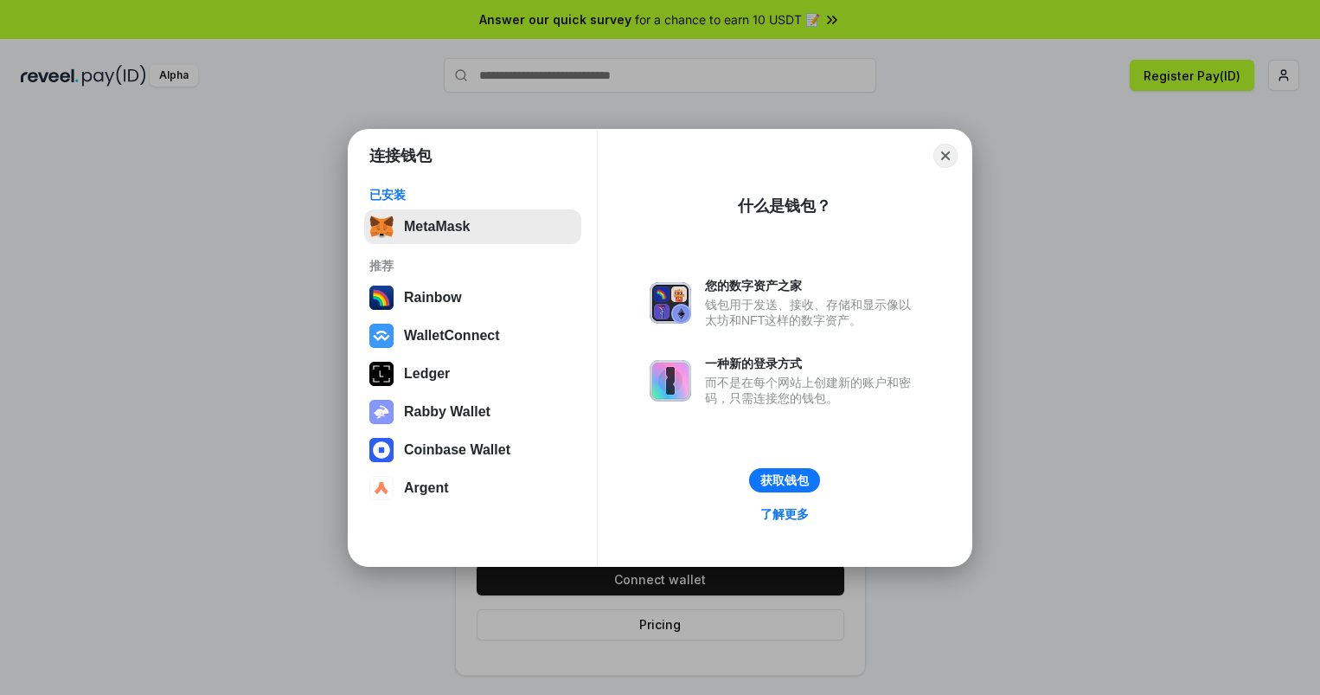 Image resolution: width=1320 pixels, height=695 pixels. Describe the element at coordinates (785, 206) in the screenshot. I see `div: 什么是钱包？` at that location.